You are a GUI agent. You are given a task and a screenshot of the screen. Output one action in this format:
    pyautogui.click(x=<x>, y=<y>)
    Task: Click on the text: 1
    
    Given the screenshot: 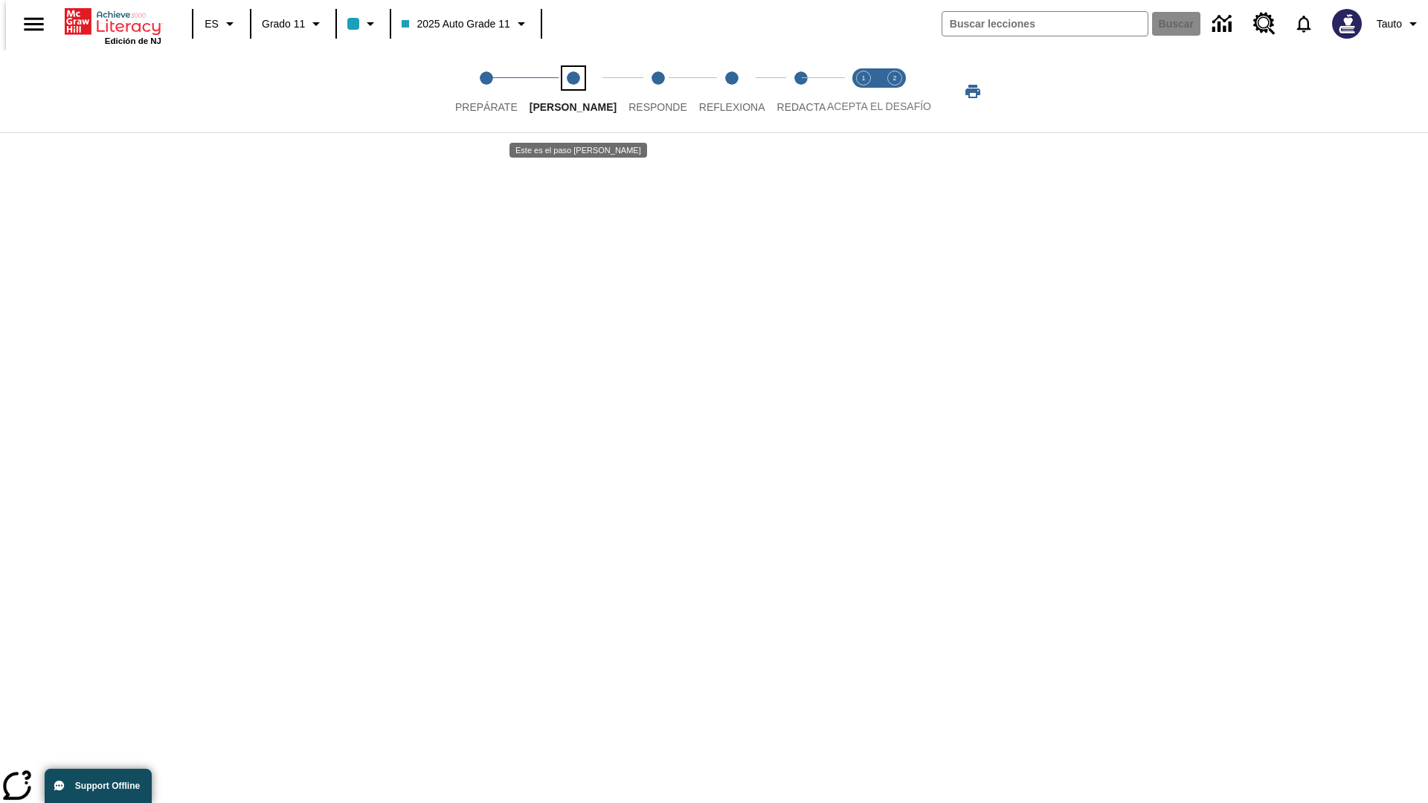 What is the action you would take?
    pyautogui.click(x=863, y=78)
    